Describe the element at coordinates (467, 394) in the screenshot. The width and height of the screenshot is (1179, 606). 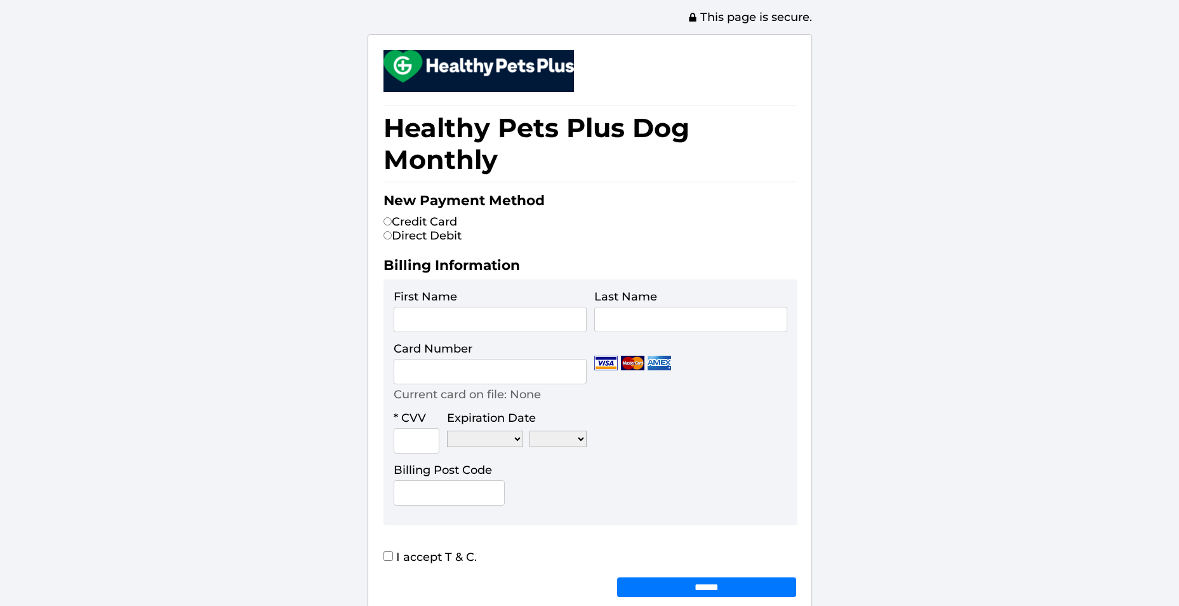
I see `p: Current card on file: None` at that location.